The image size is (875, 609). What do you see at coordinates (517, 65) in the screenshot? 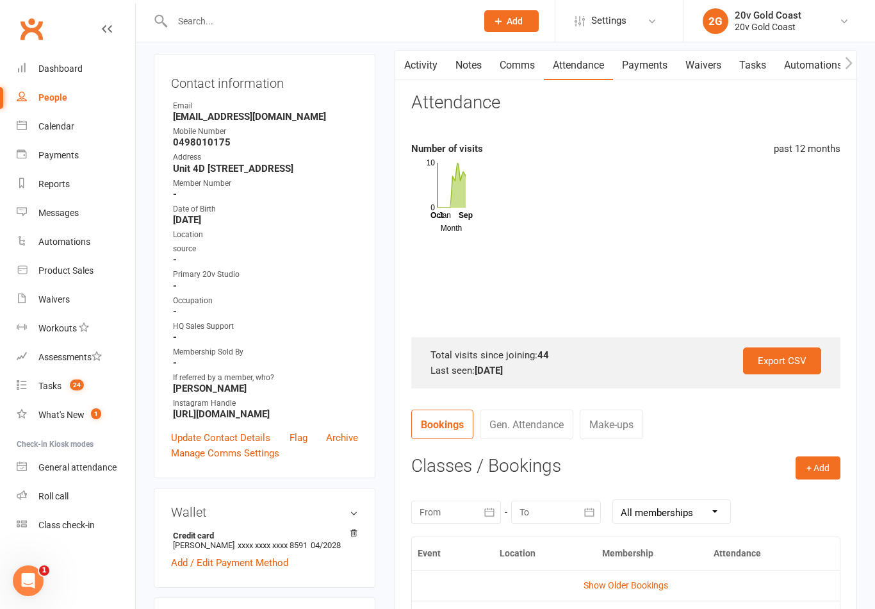
I see `a: Comms` at bounding box center [517, 65].